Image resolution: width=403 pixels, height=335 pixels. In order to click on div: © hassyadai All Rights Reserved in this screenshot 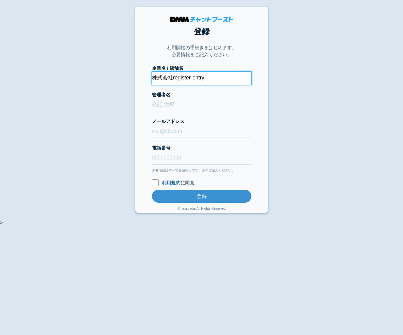, I will do `click(202, 209)`.